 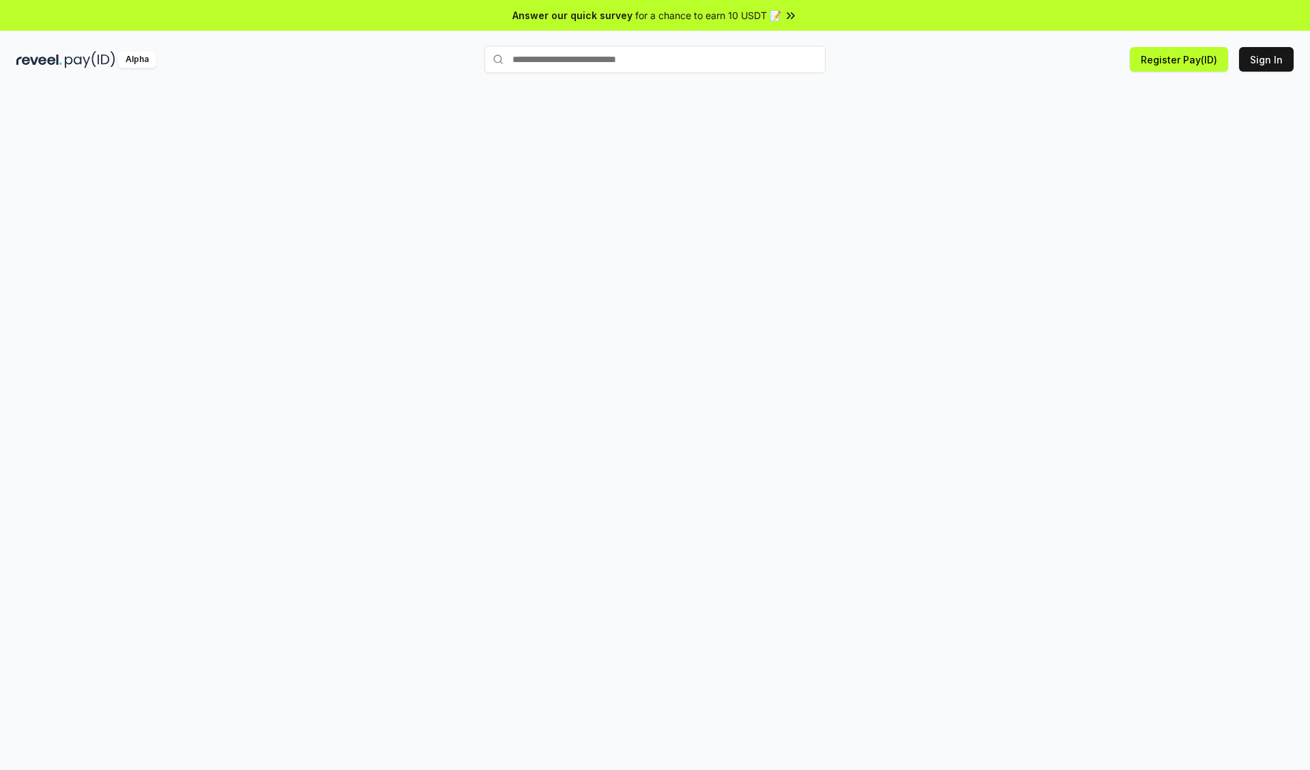 I want to click on span: for a chance to earn 10 USDT 📝, so click(x=708, y=15).